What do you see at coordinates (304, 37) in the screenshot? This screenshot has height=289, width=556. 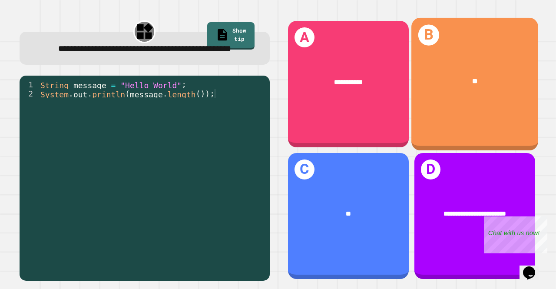 I see `h1: A` at bounding box center [304, 37].